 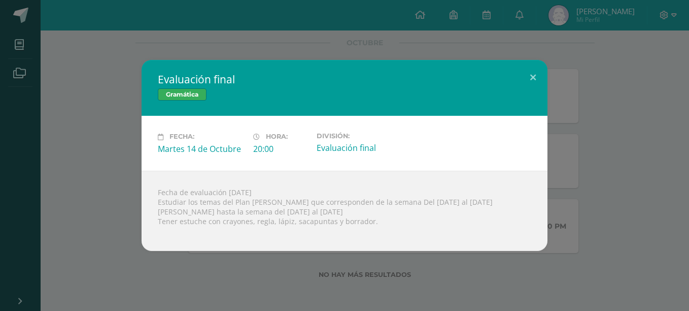 What do you see at coordinates (182, 94) in the screenshot?
I see `span: Gramática` at bounding box center [182, 94].